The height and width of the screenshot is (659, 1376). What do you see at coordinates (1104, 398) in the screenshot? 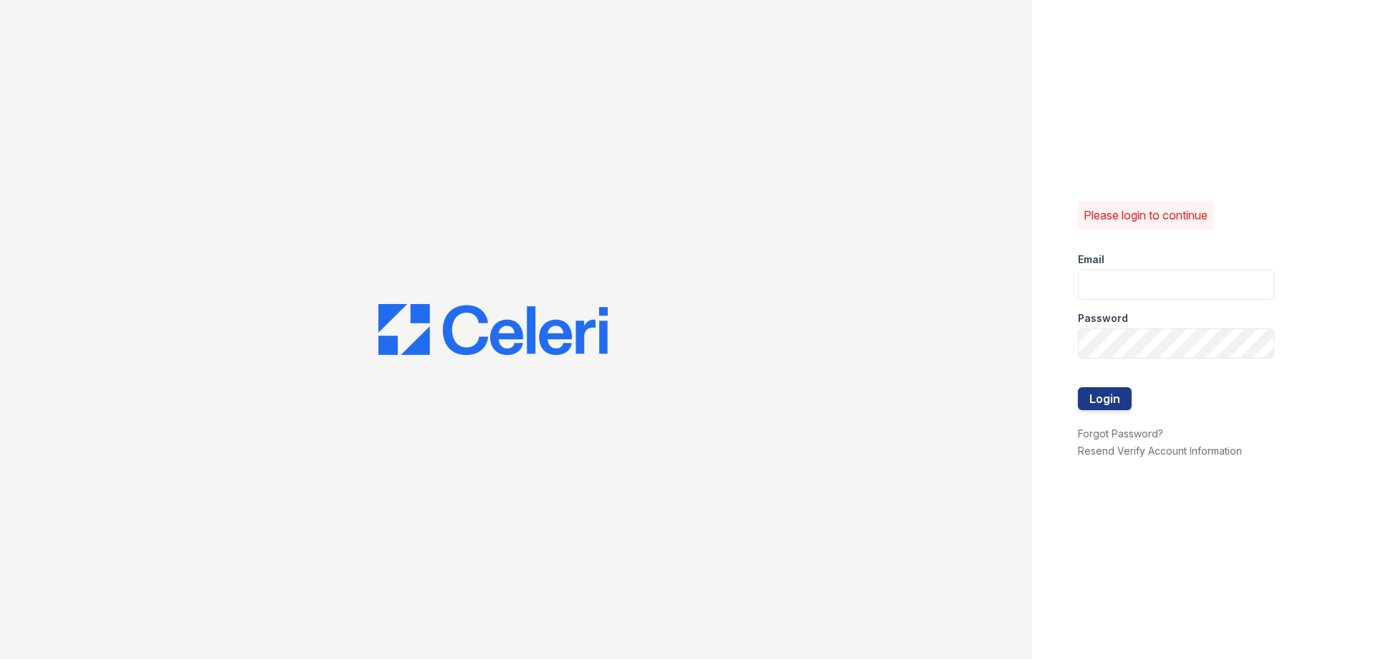
I see `button: Login` at bounding box center [1104, 398].